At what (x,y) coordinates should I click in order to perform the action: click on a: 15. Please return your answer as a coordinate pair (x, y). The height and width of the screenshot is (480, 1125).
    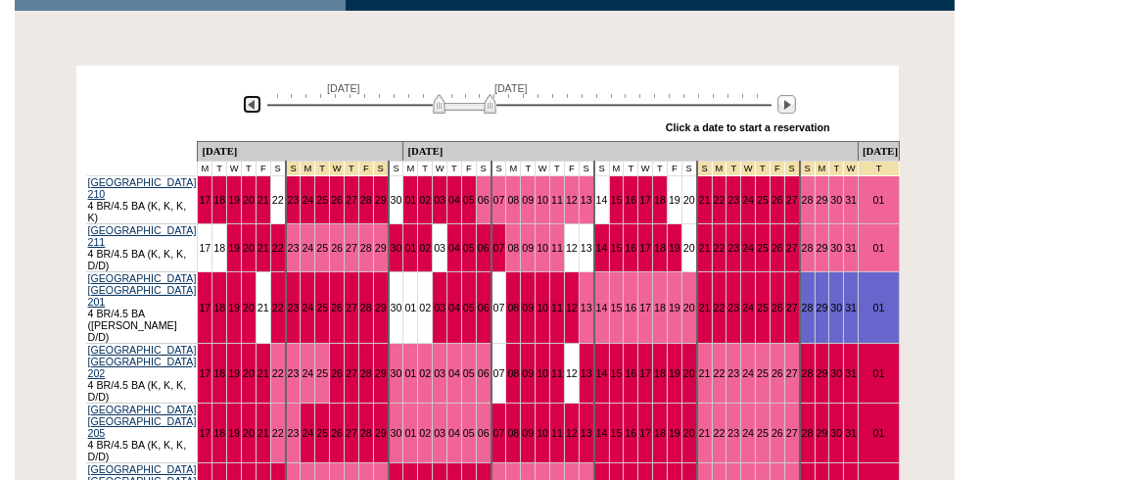
    Looking at the image, I should click on (617, 200).